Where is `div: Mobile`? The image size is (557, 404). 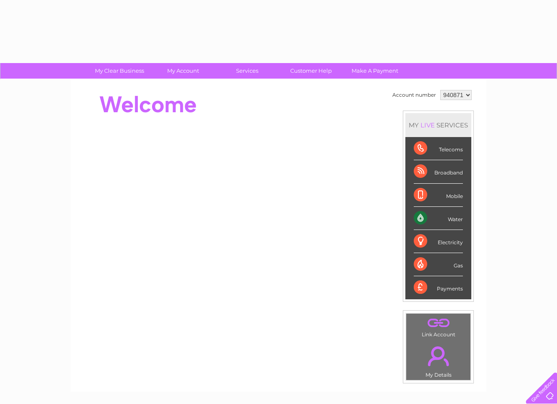
div: Mobile is located at coordinates (438, 195).